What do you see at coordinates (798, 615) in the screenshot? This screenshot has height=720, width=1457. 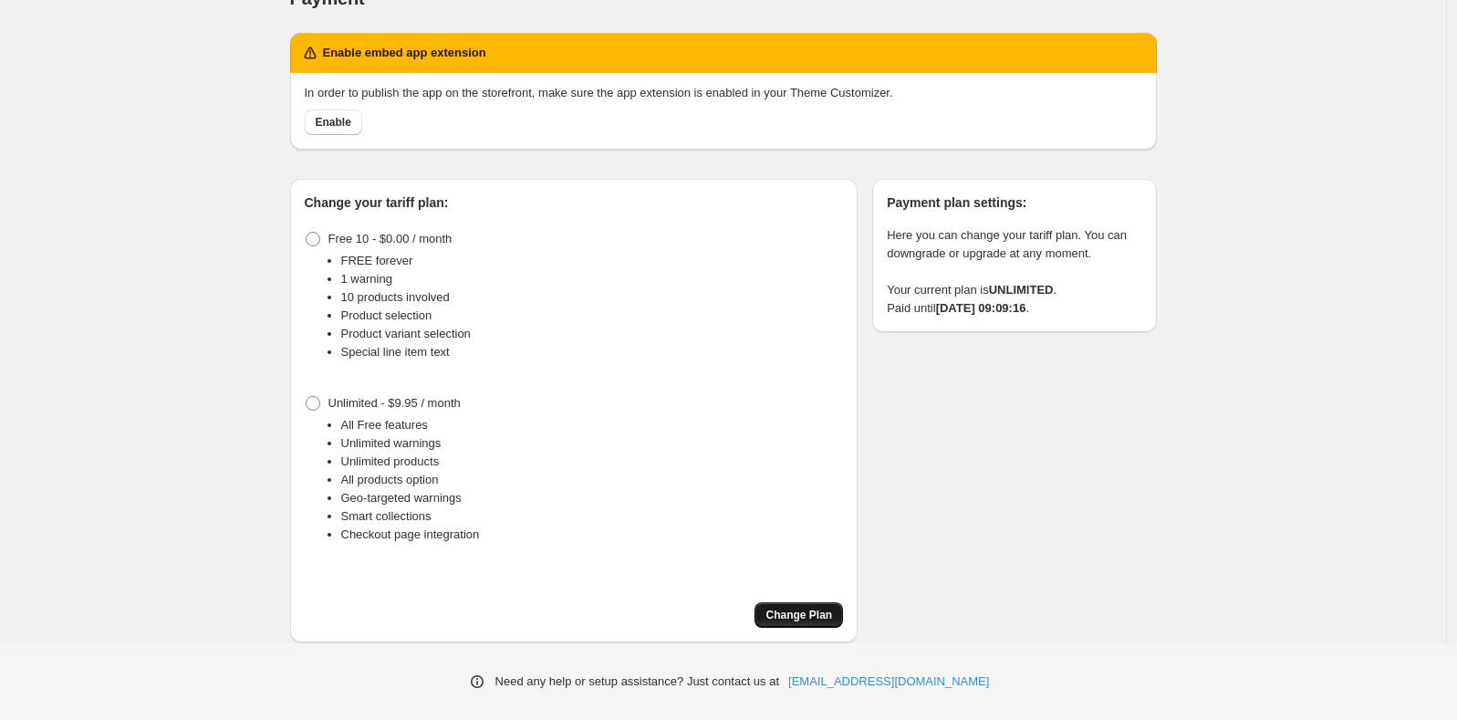 I see `button: Change Plan` at bounding box center [798, 615].